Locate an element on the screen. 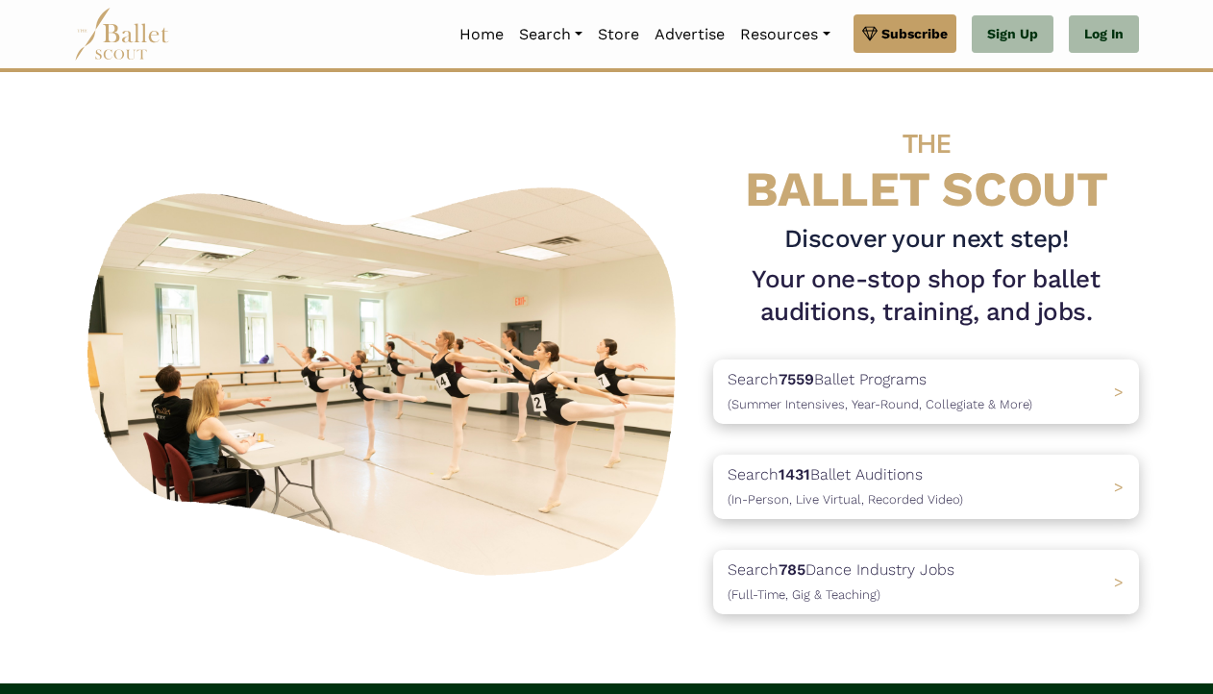 The height and width of the screenshot is (694, 1213). a: Store is located at coordinates (618, 35).